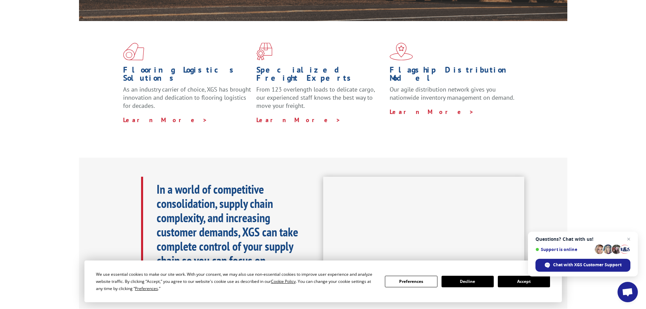 This screenshot has height=309, width=646. What do you see at coordinates (147, 288) in the screenshot?
I see `span: Preferences` at bounding box center [147, 288].